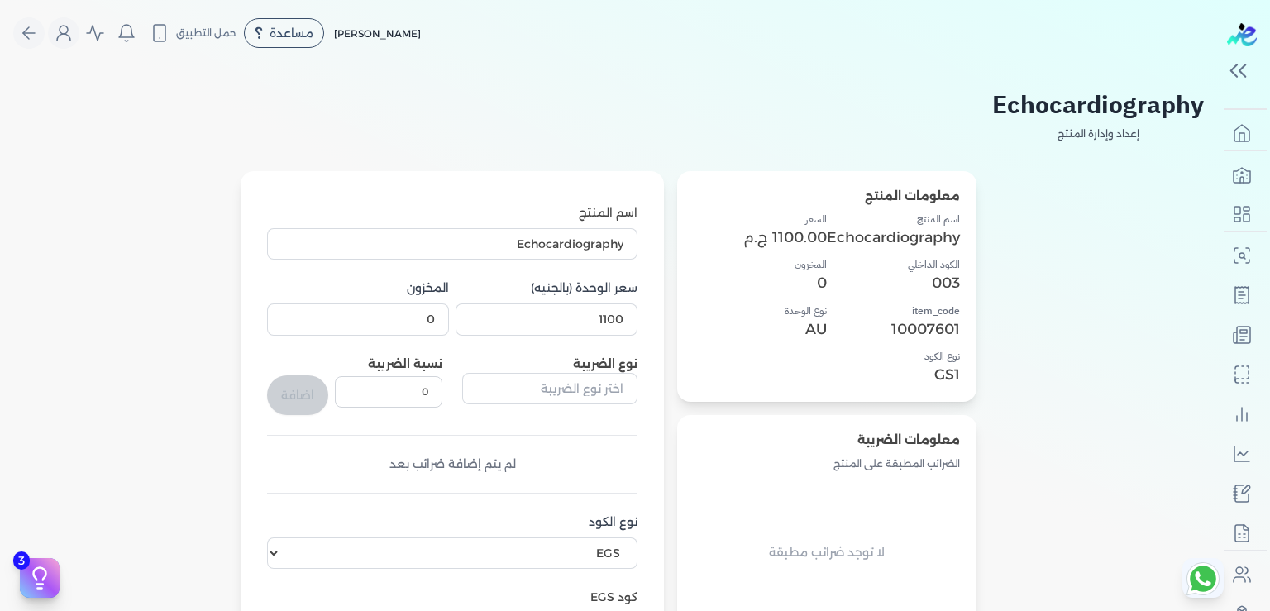  Describe the element at coordinates (893, 374) in the screenshot. I see `p: GS1` at that location.